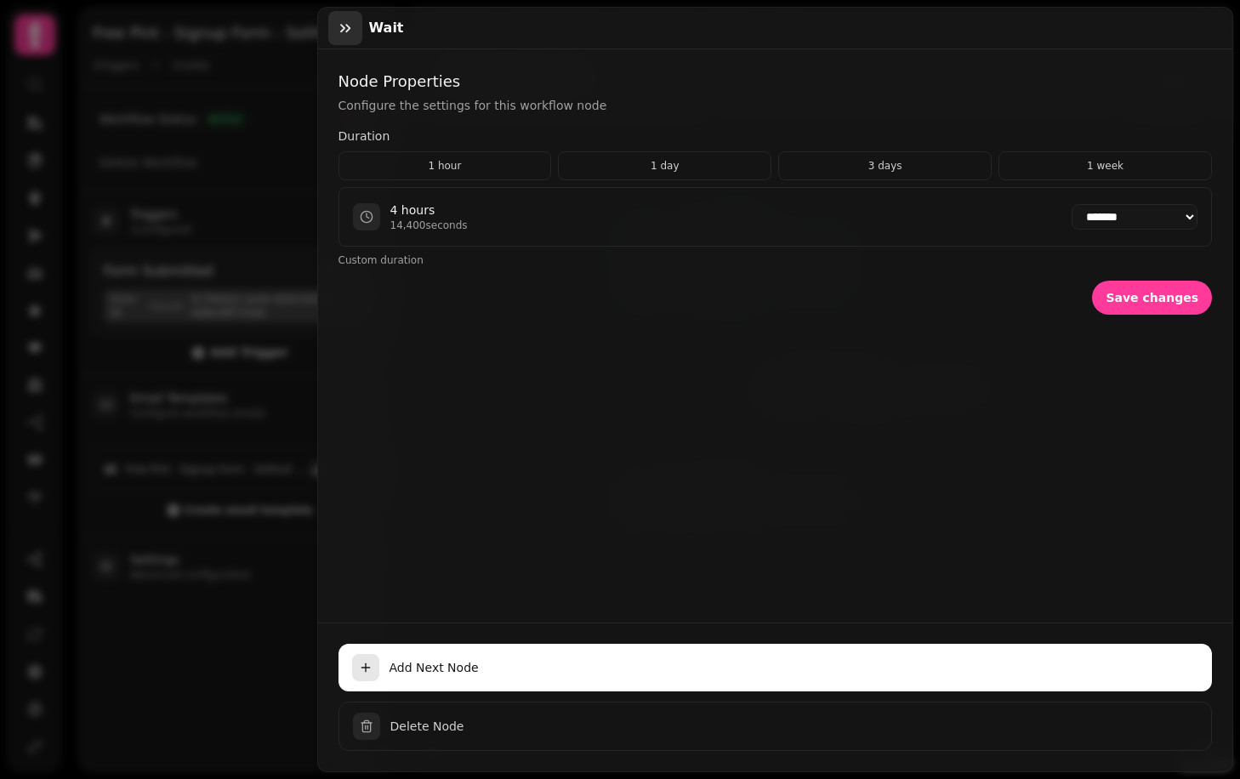  What do you see at coordinates (429, 225) in the screenshot?
I see `p: 14,400 seconds` at bounding box center [429, 225].